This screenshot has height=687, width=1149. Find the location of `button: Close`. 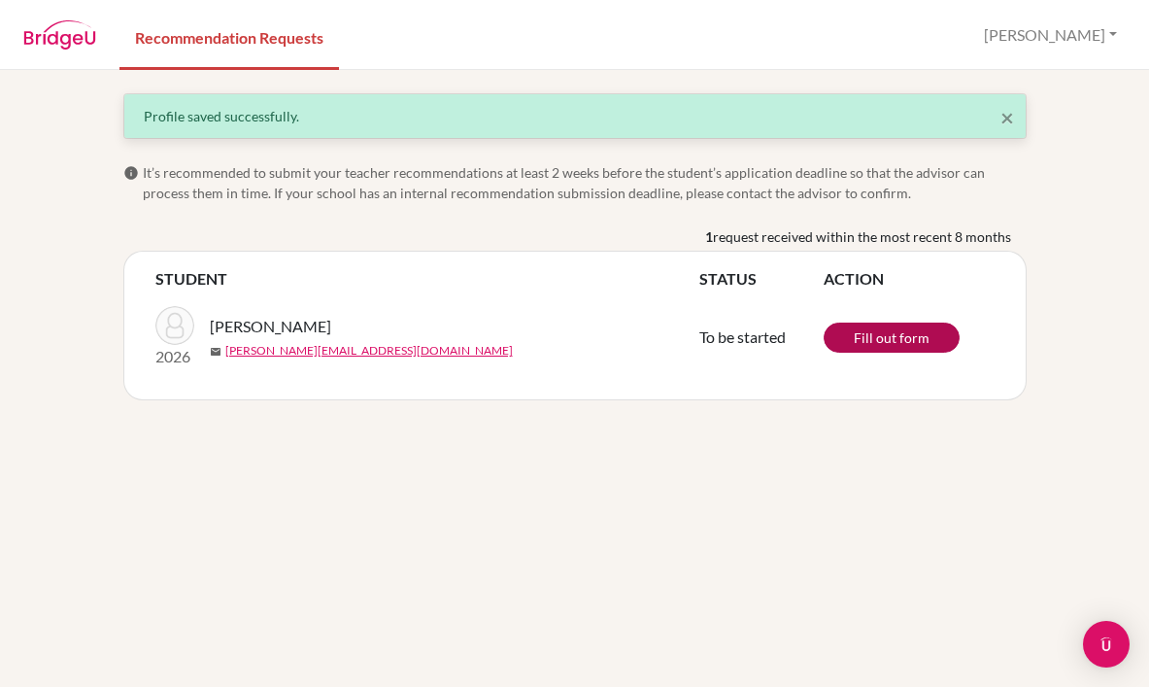

button: Close is located at coordinates (1007, 118).